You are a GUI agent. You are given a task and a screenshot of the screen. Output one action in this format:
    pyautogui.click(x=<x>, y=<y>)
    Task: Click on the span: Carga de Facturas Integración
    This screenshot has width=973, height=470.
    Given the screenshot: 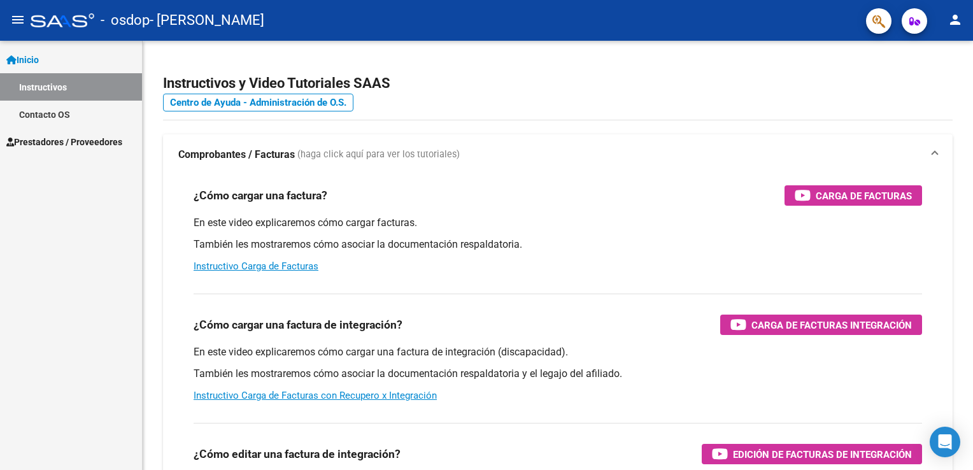 What is the action you would take?
    pyautogui.click(x=831, y=325)
    